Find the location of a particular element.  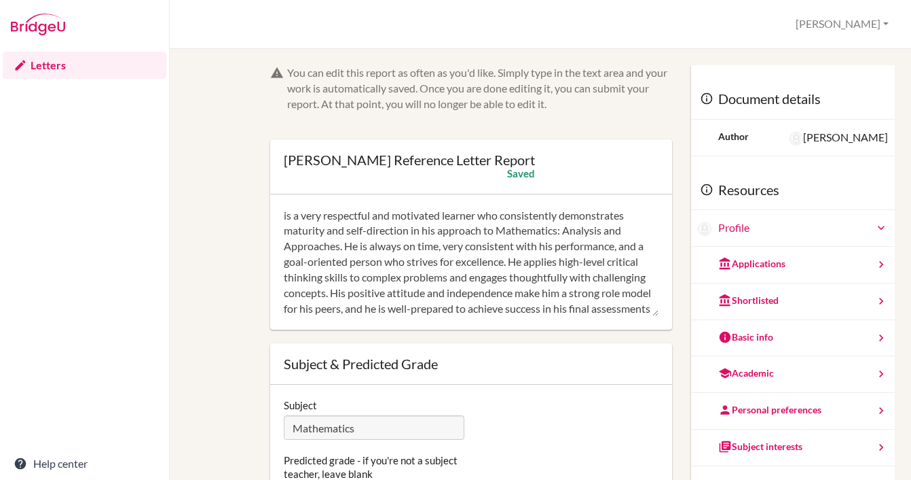

a: Help center is located at coordinates (84, 463).